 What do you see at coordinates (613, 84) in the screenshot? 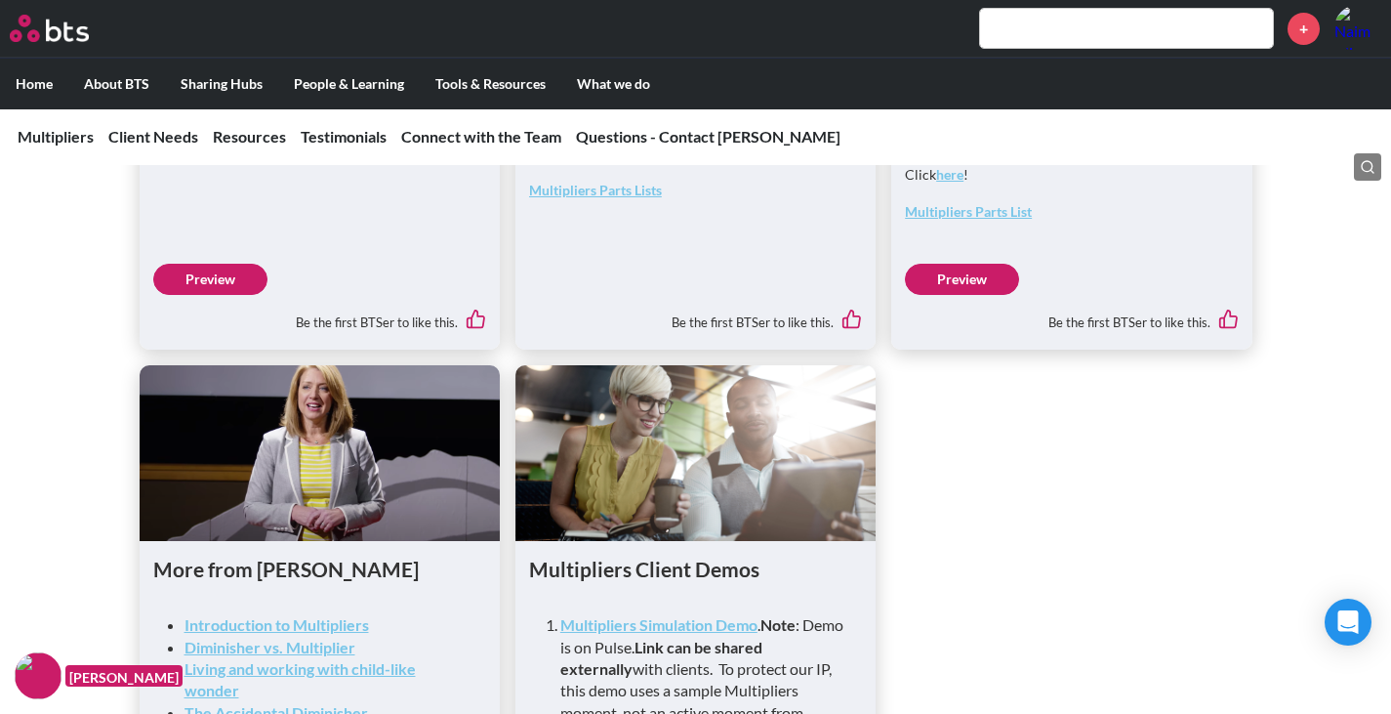
I see `label: What we do` at bounding box center [613, 84].